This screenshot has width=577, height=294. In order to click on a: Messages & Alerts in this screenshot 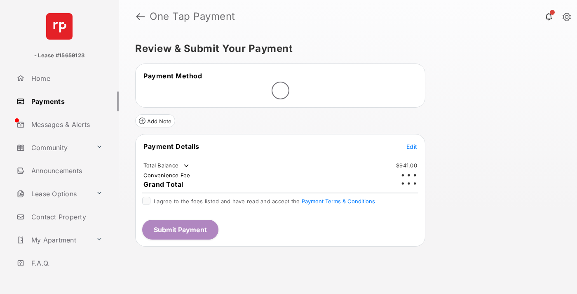, I will do `click(66, 125)`.